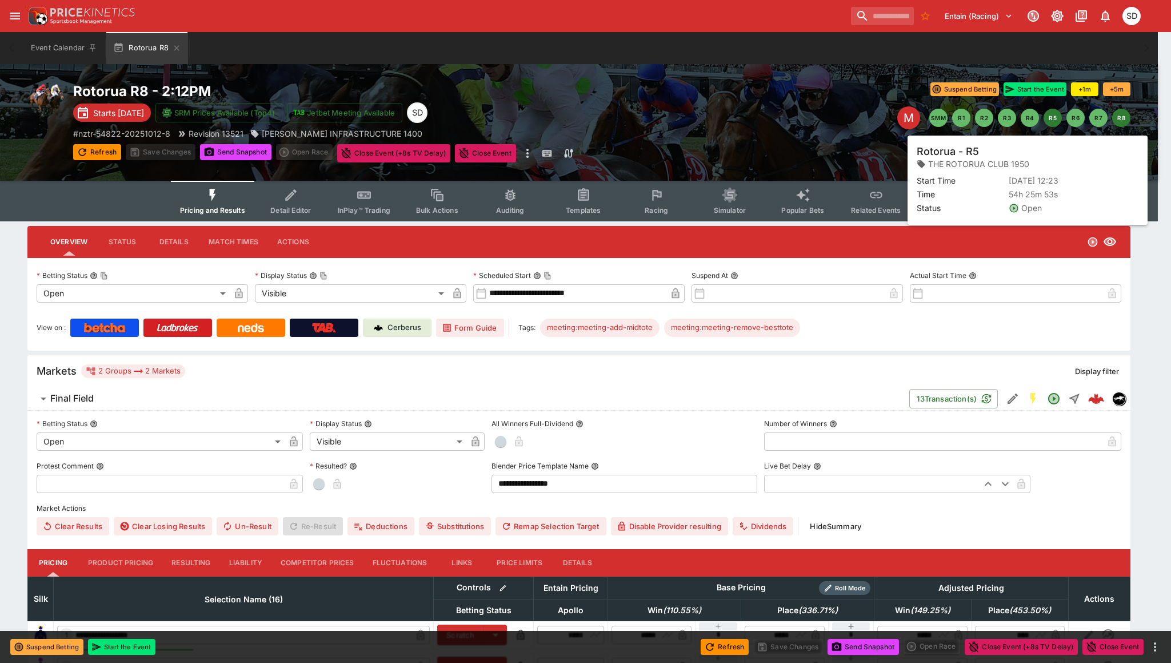 The height and width of the screenshot is (663, 1171). I want to click on button: Start the Event, so click(1035, 89).